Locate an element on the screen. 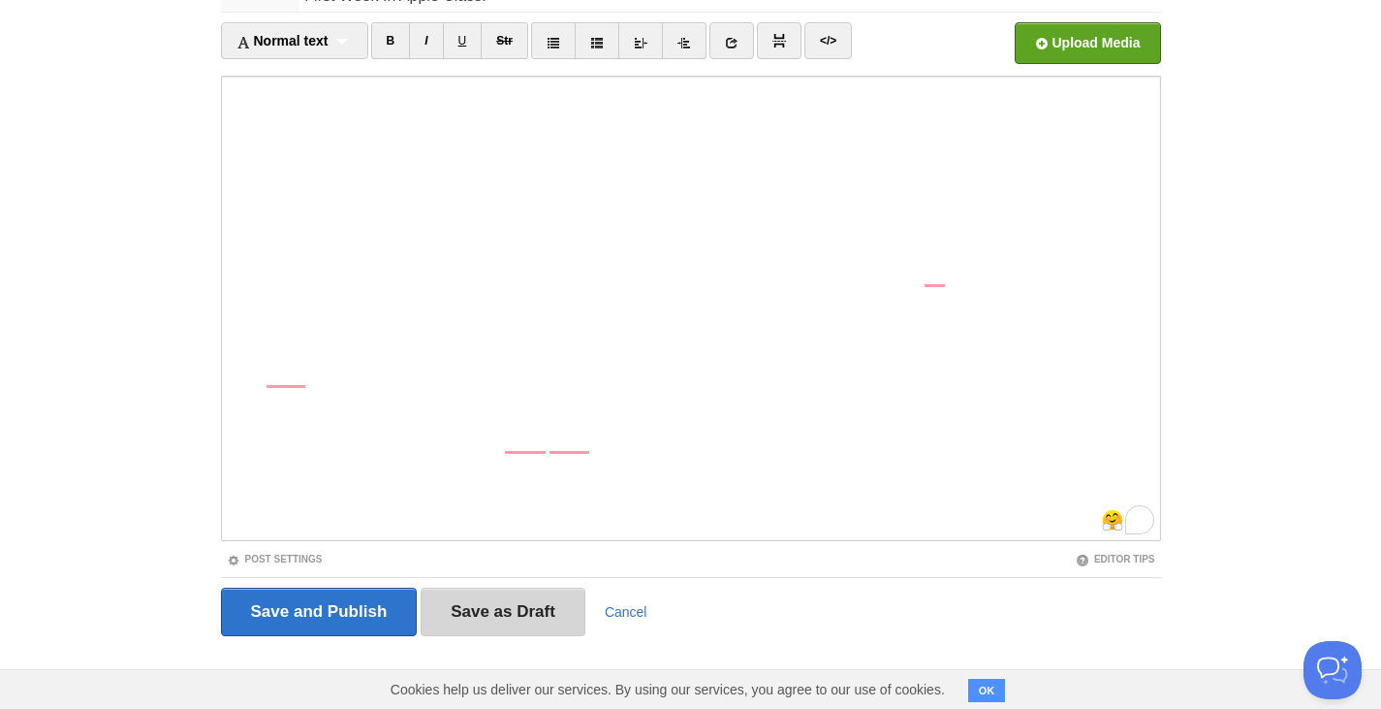 This screenshot has width=1381, height=709. a: B is located at coordinates (391, 41).